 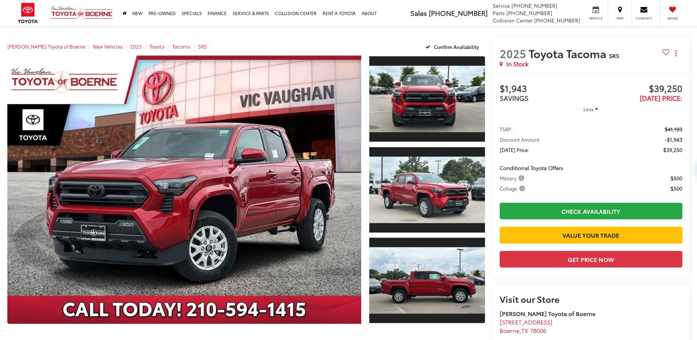 I want to click on a: 2025, so click(x=136, y=46).